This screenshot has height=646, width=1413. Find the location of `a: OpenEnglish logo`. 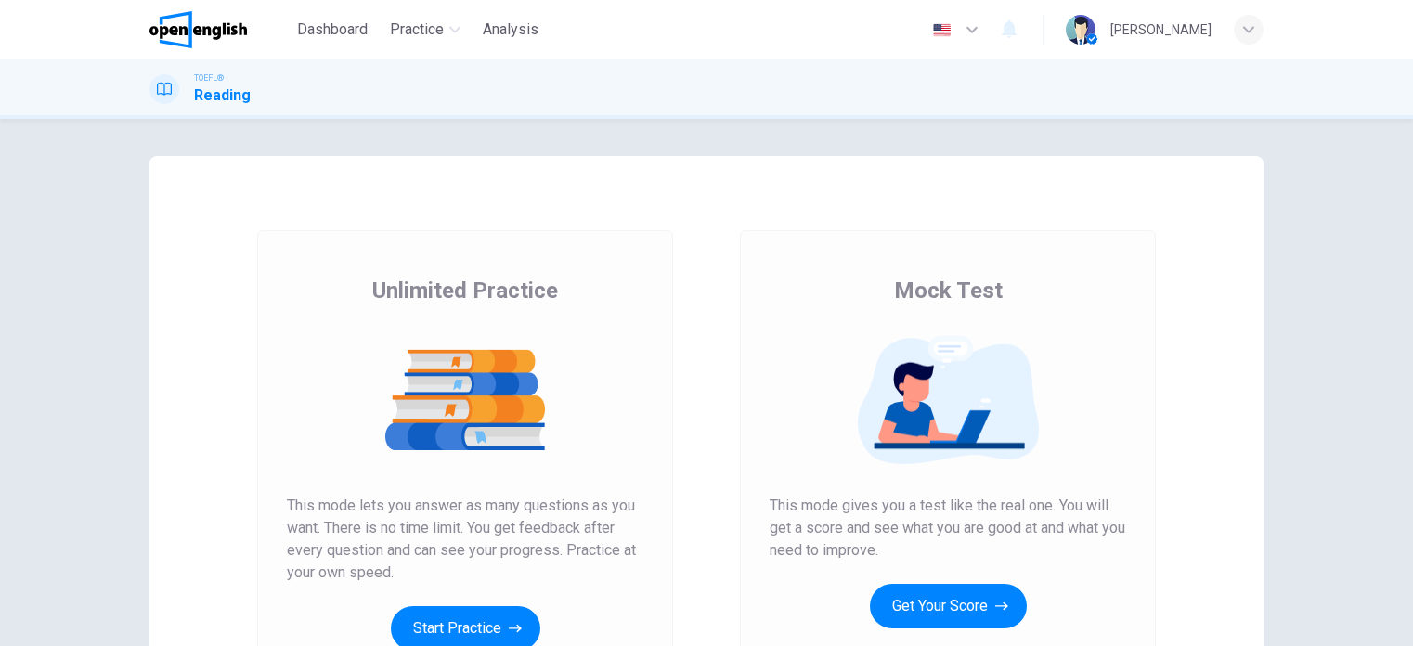

a: OpenEnglish logo is located at coordinates (219, 30).